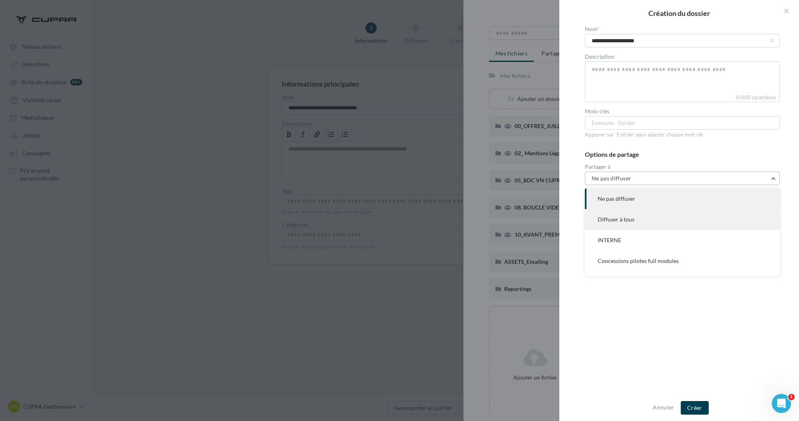 The image size is (799, 421). What do you see at coordinates (682, 240) in the screenshot?
I see `button: INTERNE` at bounding box center [682, 240].